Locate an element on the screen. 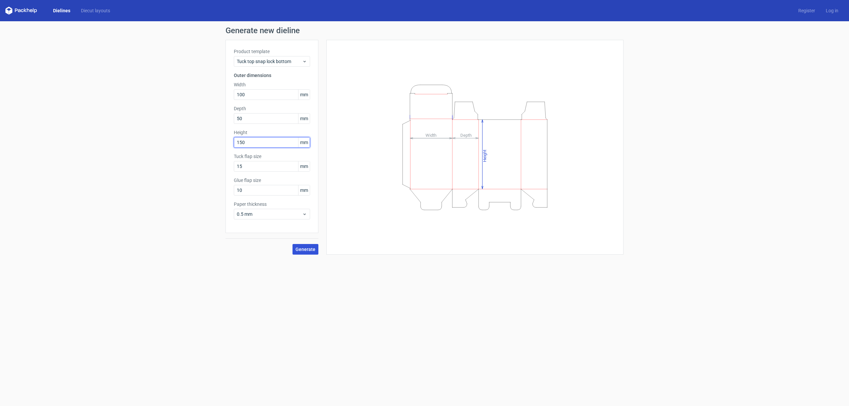 The width and height of the screenshot is (849, 406). tspan: Depth is located at coordinates (466, 135).